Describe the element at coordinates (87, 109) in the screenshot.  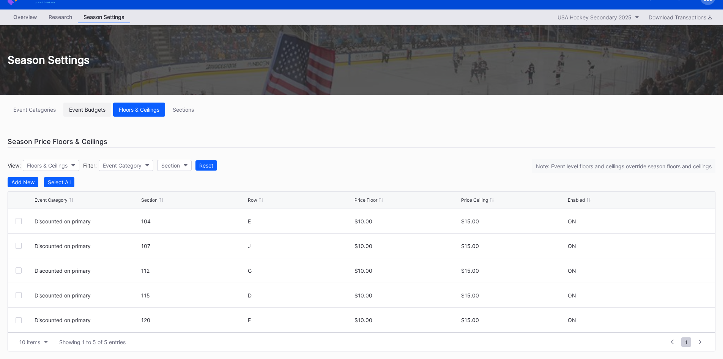
I see `div: Event Budgets` at that location.